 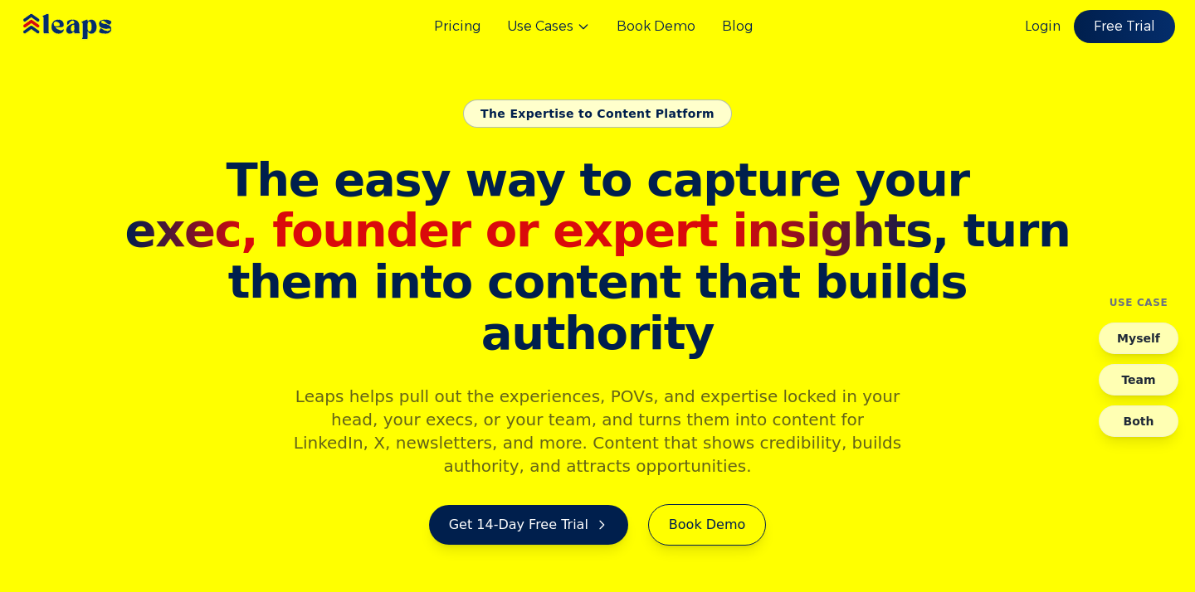 I want to click on button: Team, so click(x=1138, y=380).